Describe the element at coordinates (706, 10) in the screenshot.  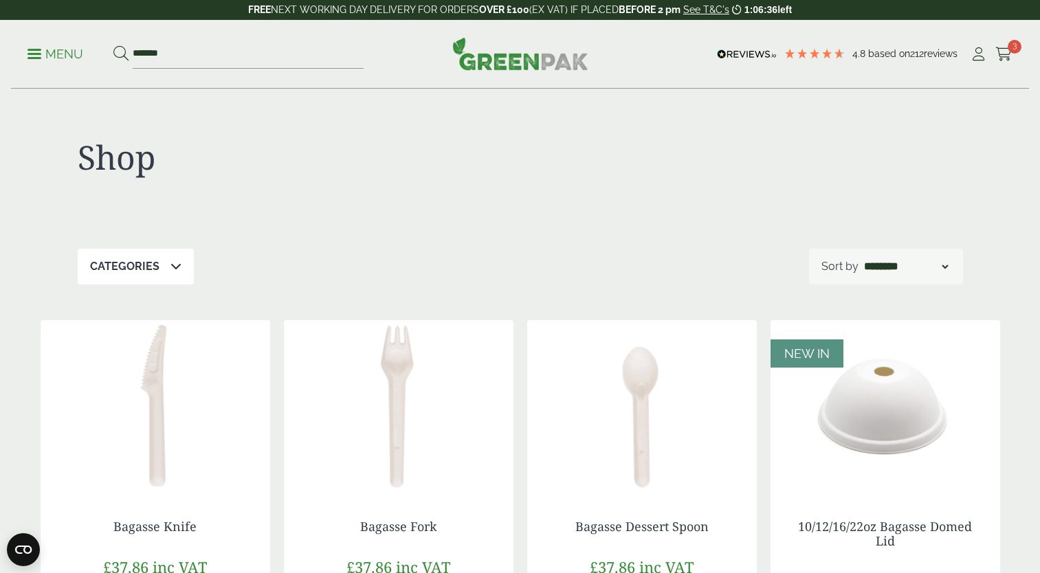
I see `a: See T&C's` at that location.